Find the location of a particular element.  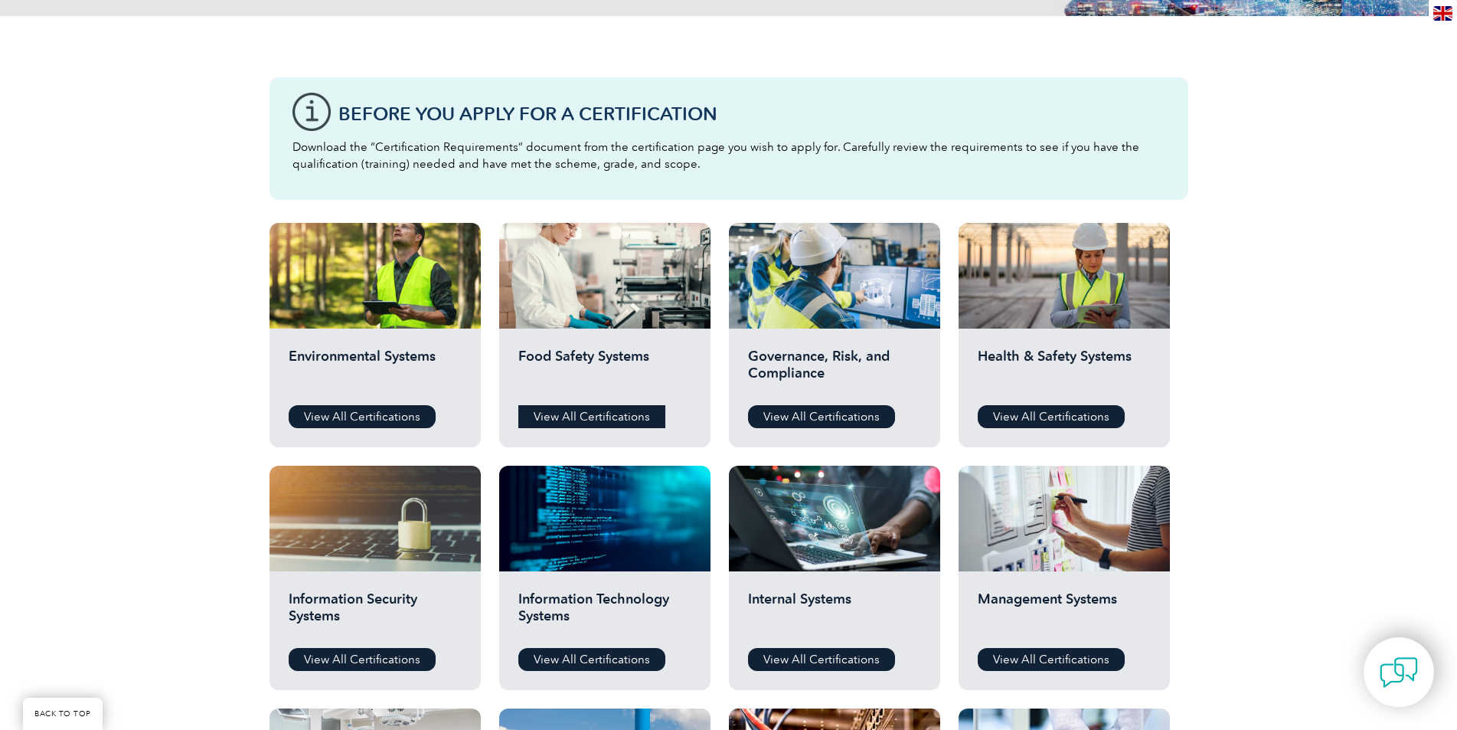

img: contact-chat.png is located at coordinates (1399, 672).